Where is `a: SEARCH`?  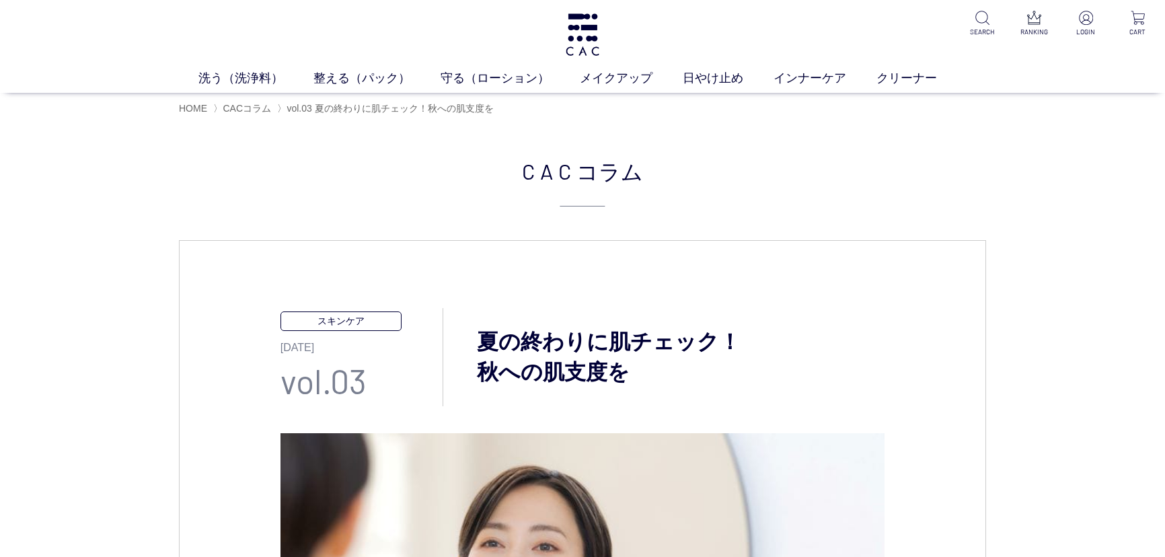 a: SEARCH is located at coordinates (982, 24).